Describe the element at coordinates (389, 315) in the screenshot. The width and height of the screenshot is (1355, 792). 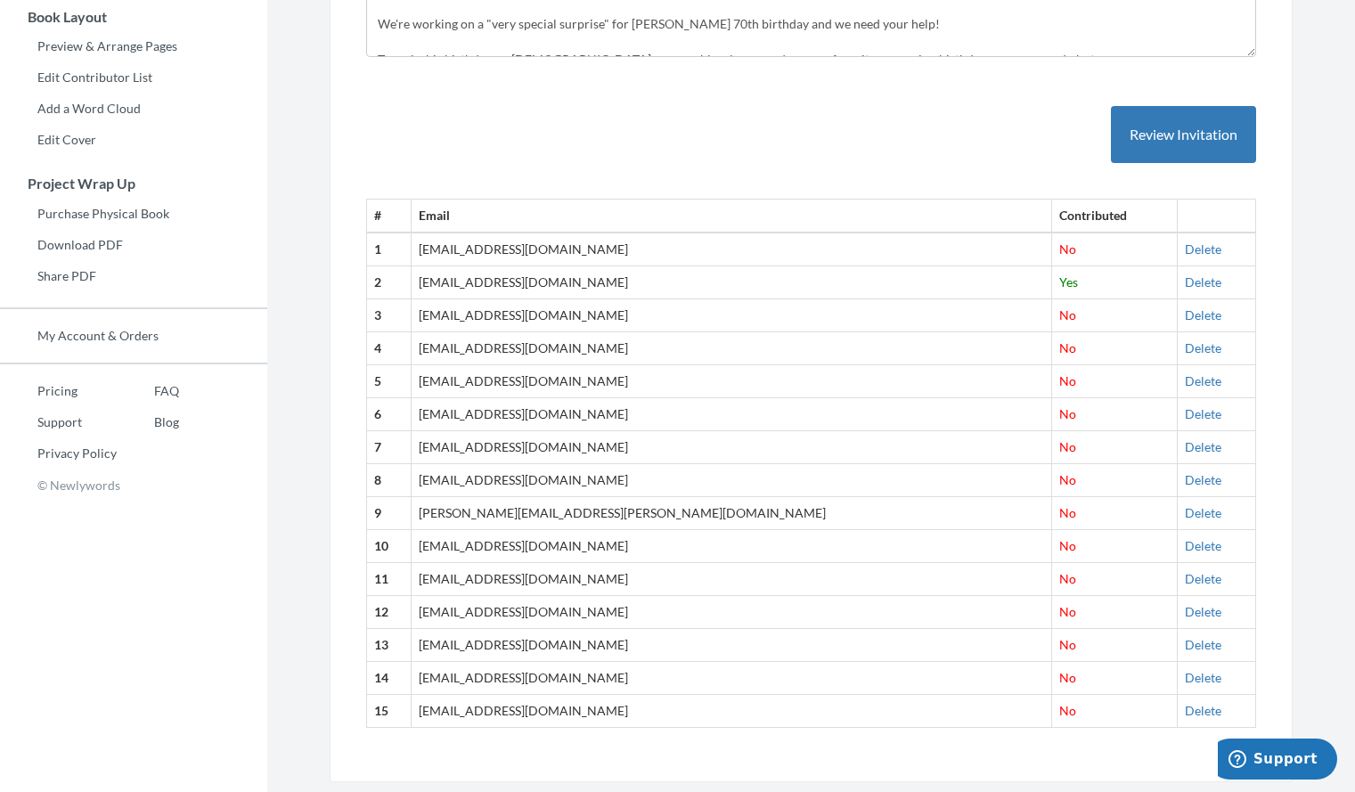
I see `th: 3` at that location.